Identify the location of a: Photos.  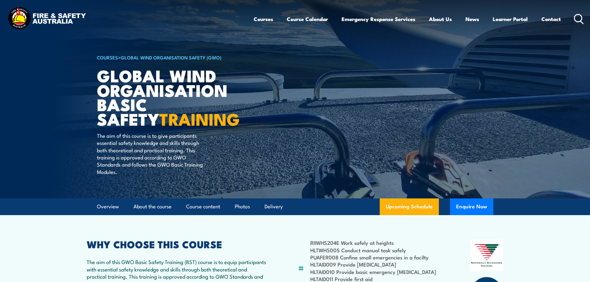
(242, 206).